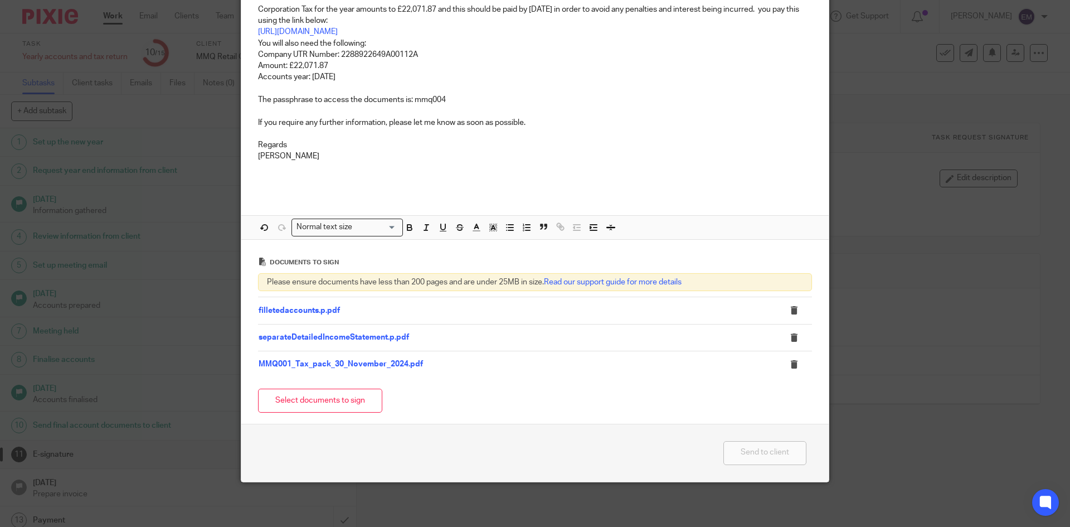 This screenshot has height=527, width=1070. What do you see at coordinates (347, 227) in the screenshot?
I see `div: Search for option` at bounding box center [347, 227].